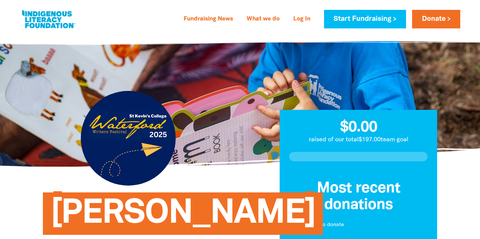 Image resolution: width=480 pixels, height=239 pixels. What do you see at coordinates (436, 19) in the screenshot?
I see `a: Donate` at bounding box center [436, 19].